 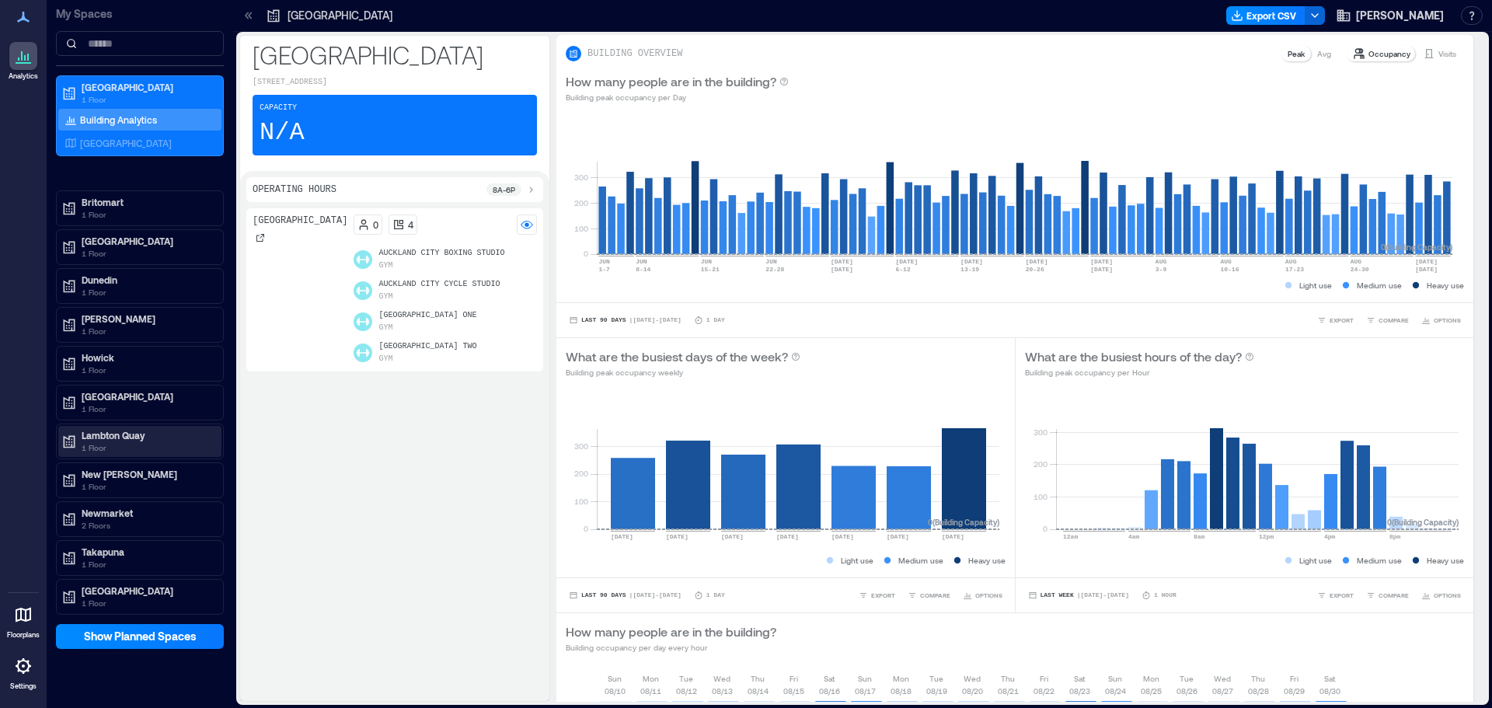 What do you see at coordinates (716, 320) in the screenshot?
I see `p: 1 Day` at bounding box center [716, 320].